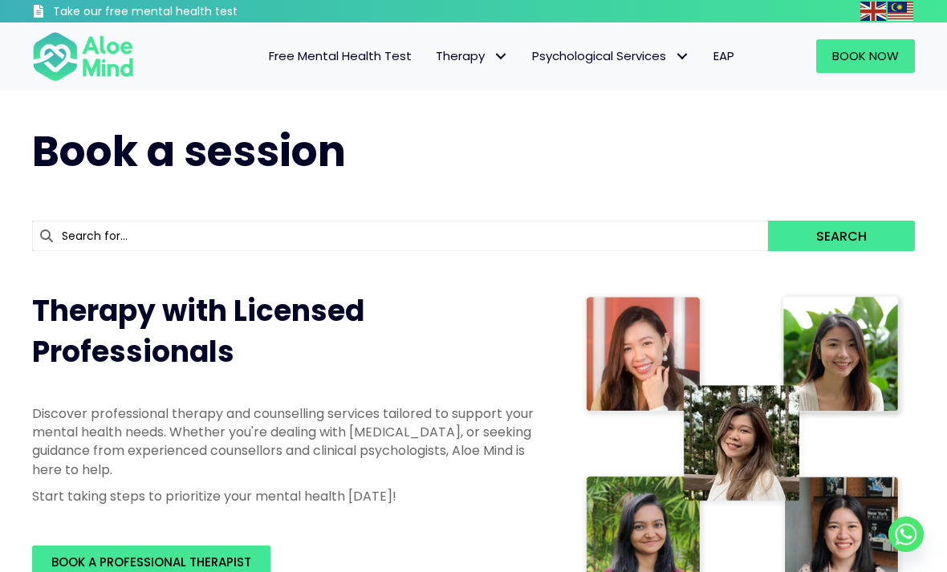 The width and height of the screenshot is (947, 572). I want to click on span: Therapy: submenu, so click(500, 56).